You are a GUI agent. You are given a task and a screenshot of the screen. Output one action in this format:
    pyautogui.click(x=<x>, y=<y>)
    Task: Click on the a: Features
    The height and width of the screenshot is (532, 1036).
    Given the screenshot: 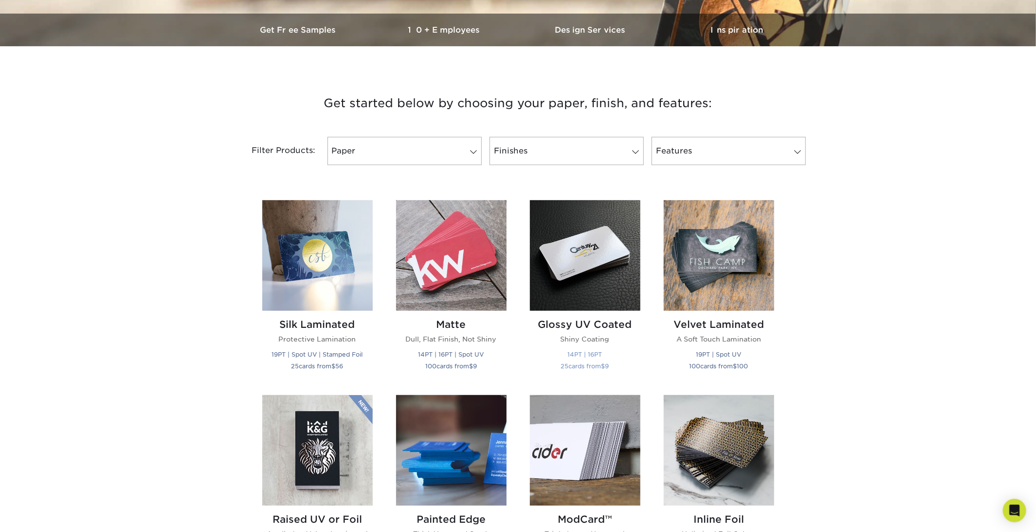 What is the action you would take?
    pyautogui.click(x=729, y=151)
    